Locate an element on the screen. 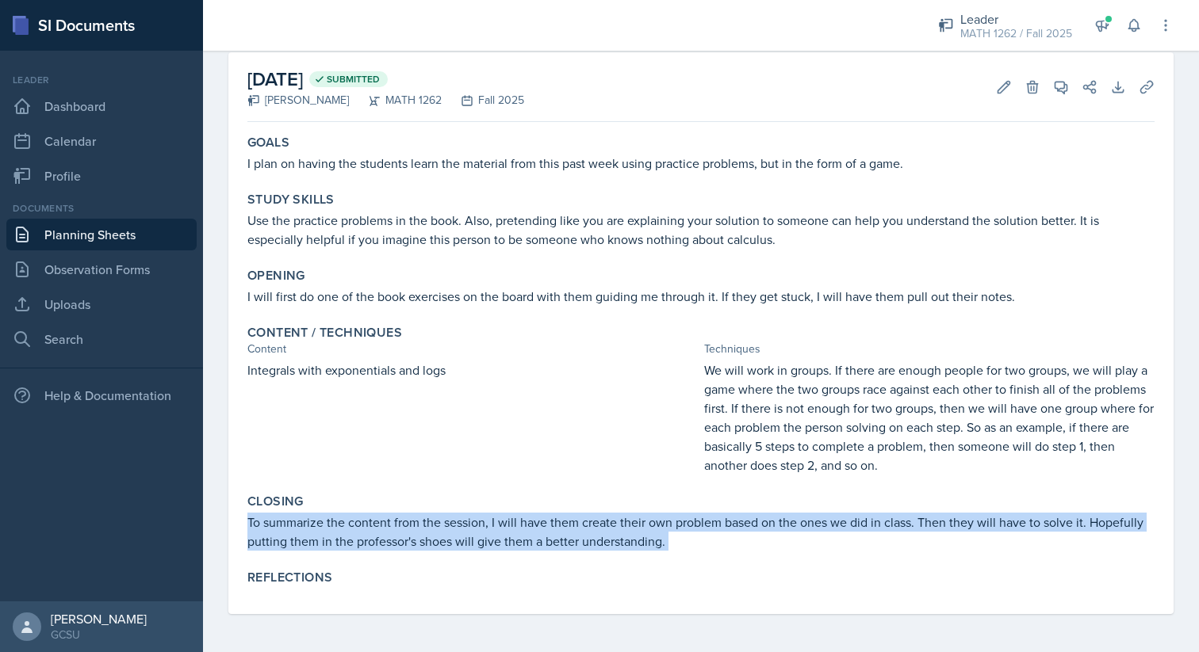 The image size is (1199, 652). div: Help & Documentation is located at coordinates (101, 396).